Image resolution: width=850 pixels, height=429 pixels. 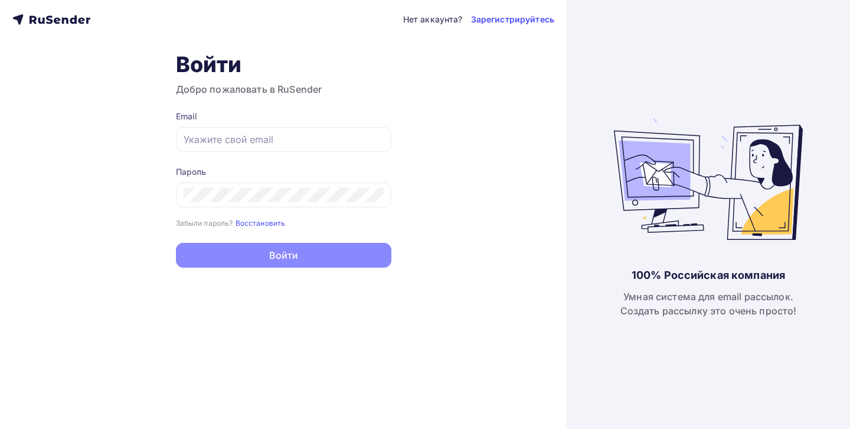 What do you see at coordinates (283, 172) in the screenshot?
I see `div: Пароль` at bounding box center [283, 172].